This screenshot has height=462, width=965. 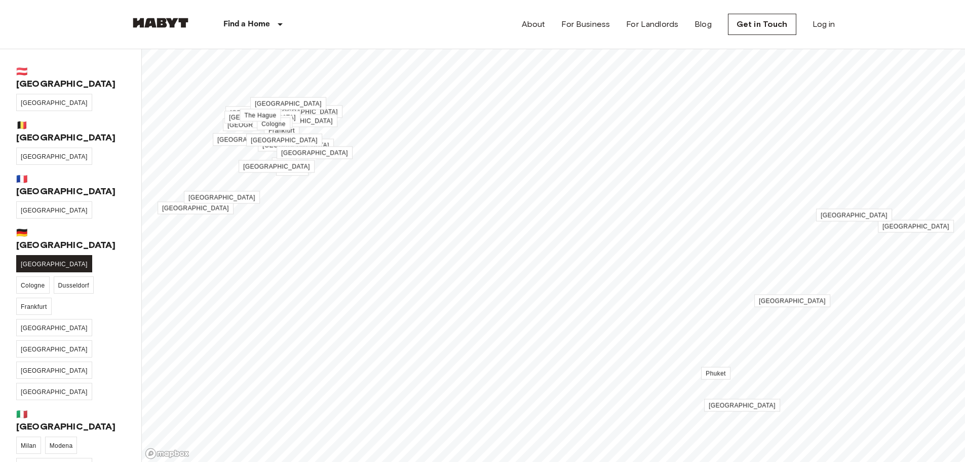 What do you see at coordinates (247, 24) in the screenshot?
I see `p: Find a Home` at bounding box center [247, 24].